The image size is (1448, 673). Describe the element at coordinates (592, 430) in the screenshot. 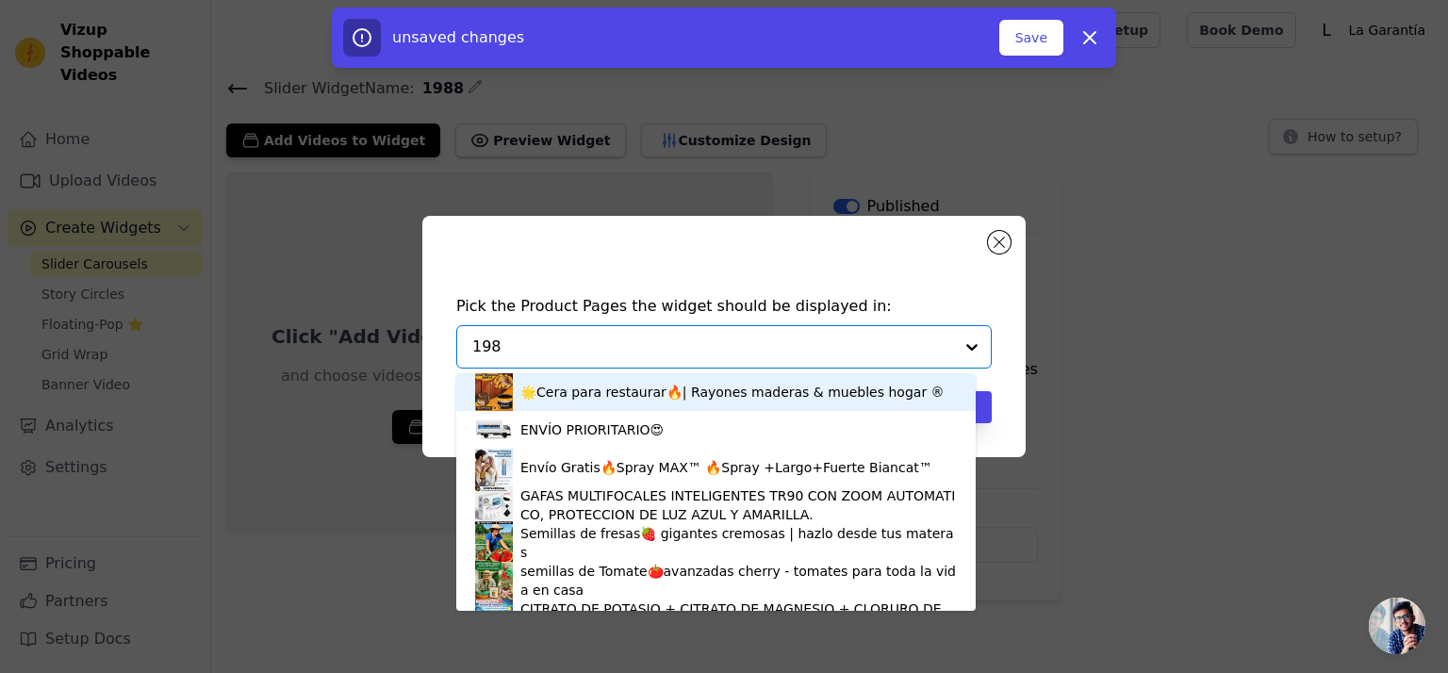

I see `div: ENVÍO PRIORITARIO😍` at that location.